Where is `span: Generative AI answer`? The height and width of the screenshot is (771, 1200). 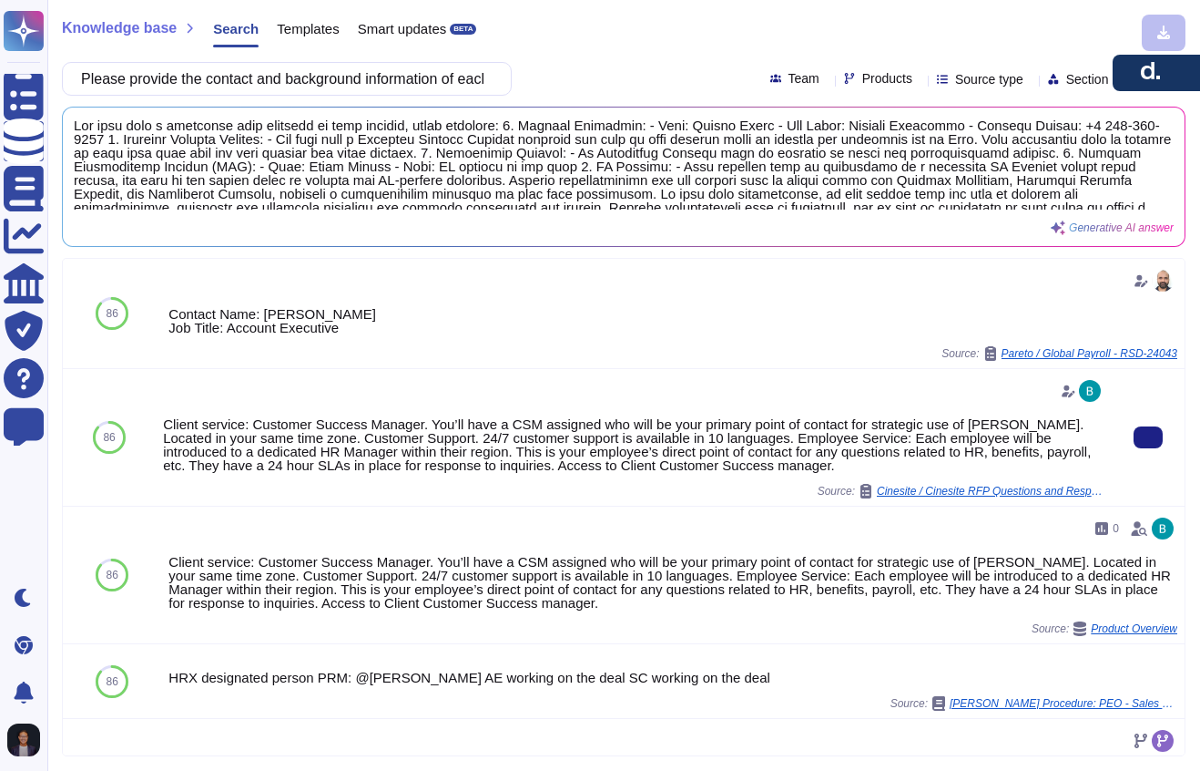 span: Generative AI answer is located at coordinates (1121, 228).